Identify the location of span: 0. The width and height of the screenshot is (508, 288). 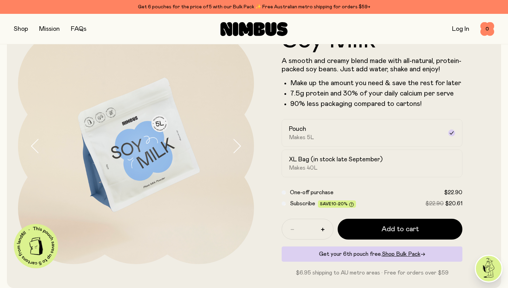
(487, 29).